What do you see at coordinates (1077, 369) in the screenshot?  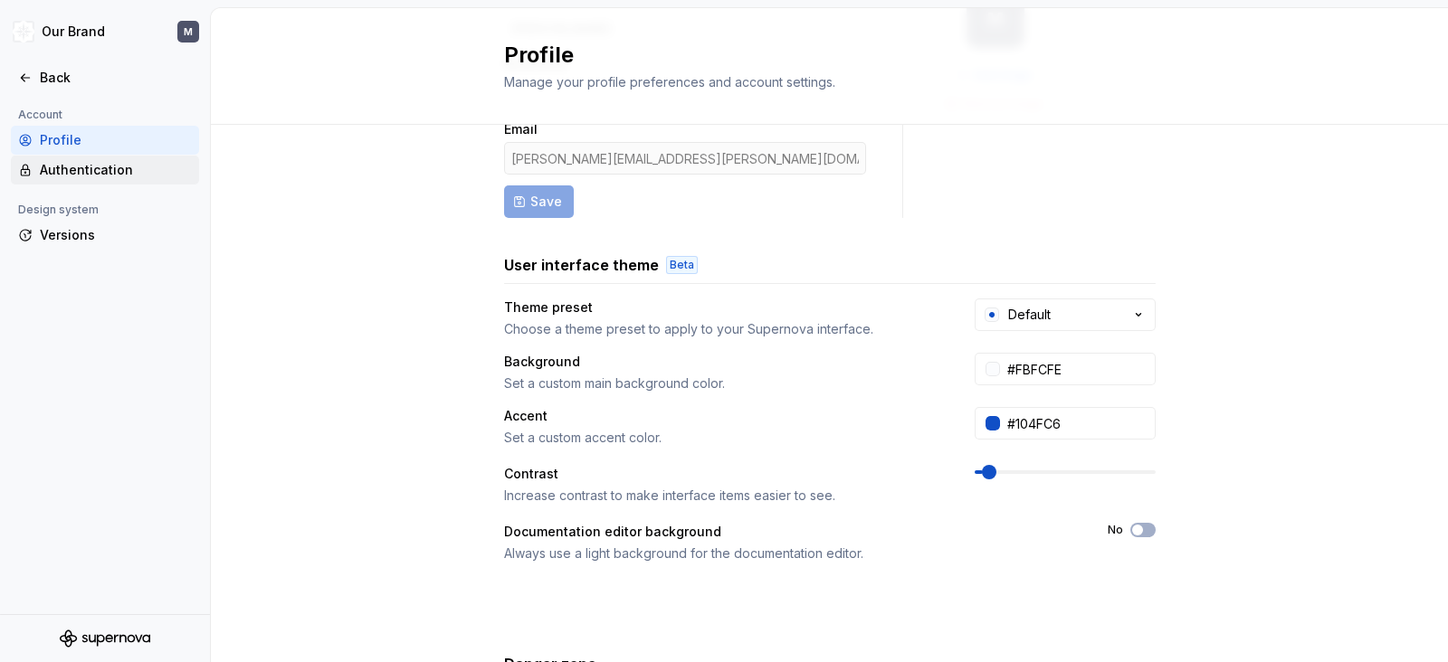 I see `input: #FFFFFF` at bounding box center [1077, 369].